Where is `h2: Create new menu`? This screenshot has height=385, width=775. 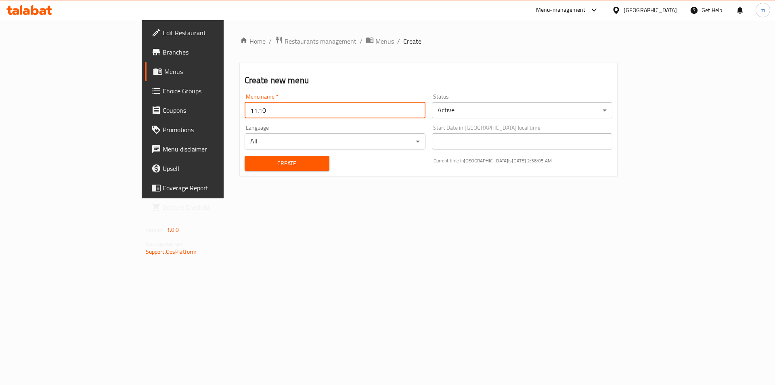
h2: Create new menu is located at coordinates (428, 80).